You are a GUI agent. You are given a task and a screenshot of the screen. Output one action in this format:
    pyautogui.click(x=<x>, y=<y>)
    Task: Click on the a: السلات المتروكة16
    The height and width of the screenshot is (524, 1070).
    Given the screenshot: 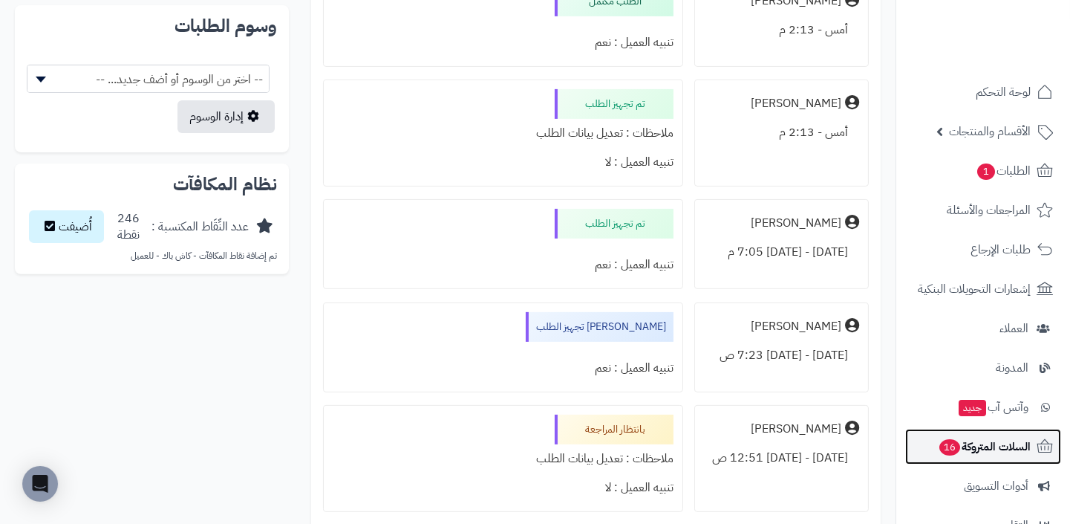 What is the action you would take?
    pyautogui.click(x=983, y=446)
    